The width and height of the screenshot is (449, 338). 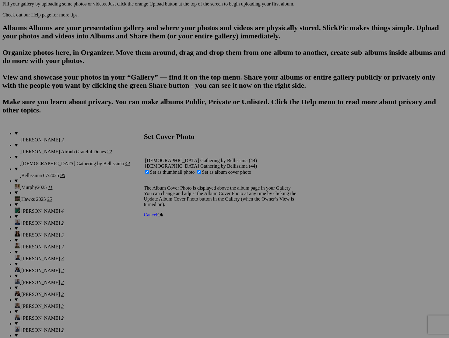 I want to click on input: Set as thumbnail photo, so click(x=147, y=172).